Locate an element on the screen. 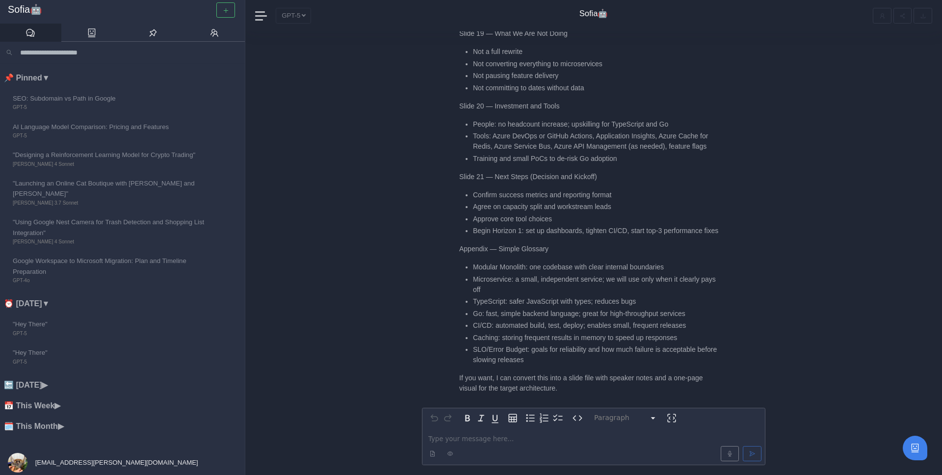  h4: Sofia🤖 is located at coordinates (594, 14).